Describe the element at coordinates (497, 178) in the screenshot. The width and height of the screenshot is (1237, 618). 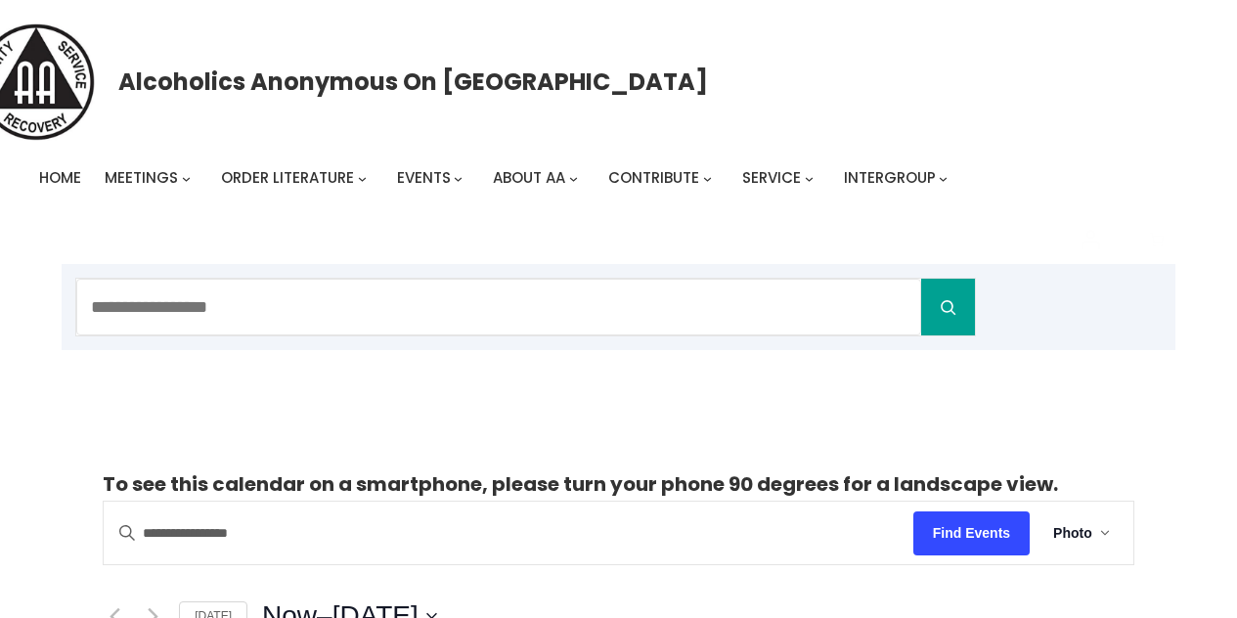
I see `nav: Intergroup` at that location.